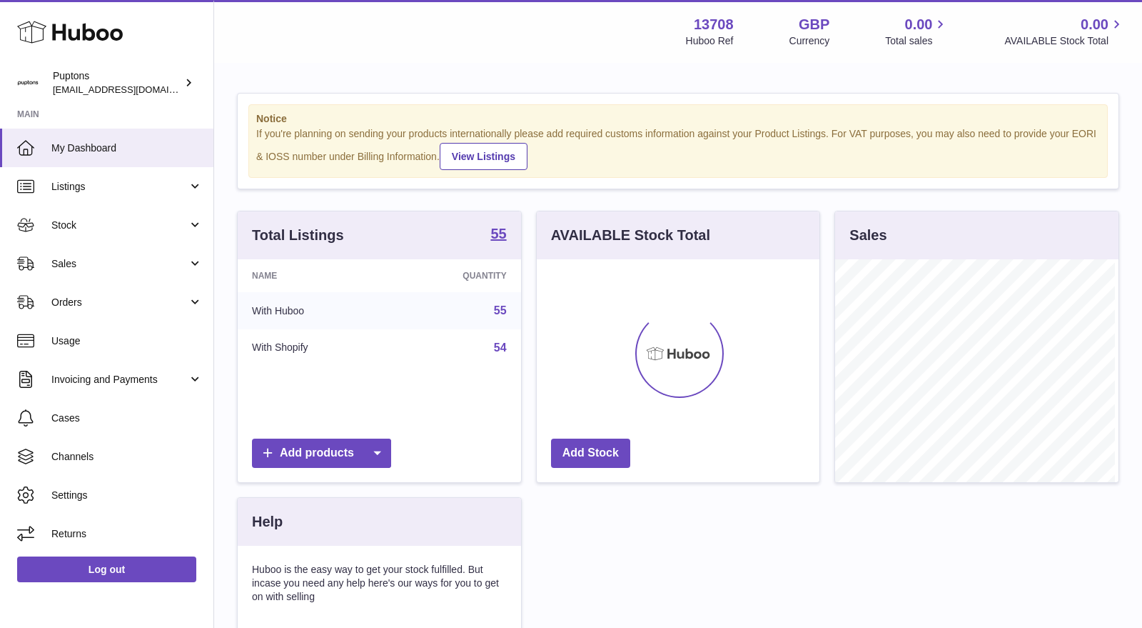 The height and width of the screenshot is (628, 1142). Describe the element at coordinates (810, 41) in the screenshot. I see `div: Currency` at that location.